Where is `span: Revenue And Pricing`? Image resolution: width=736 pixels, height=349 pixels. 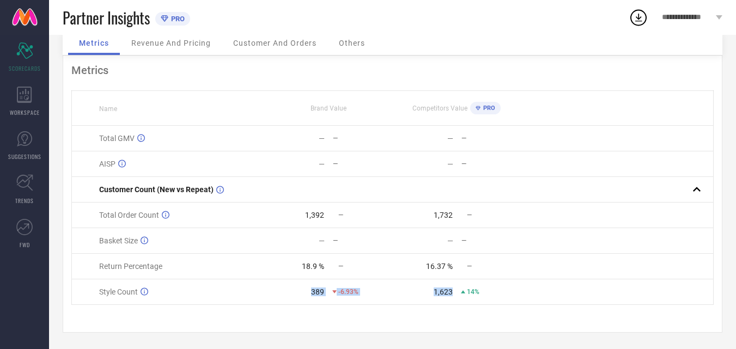
span: Revenue And Pricing is located at coordinates (171, 43).